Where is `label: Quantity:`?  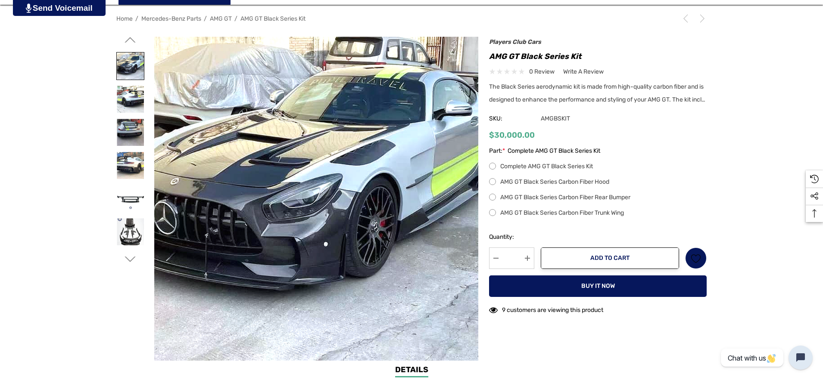 label: Quantity: is located at coordinates (511, 237).